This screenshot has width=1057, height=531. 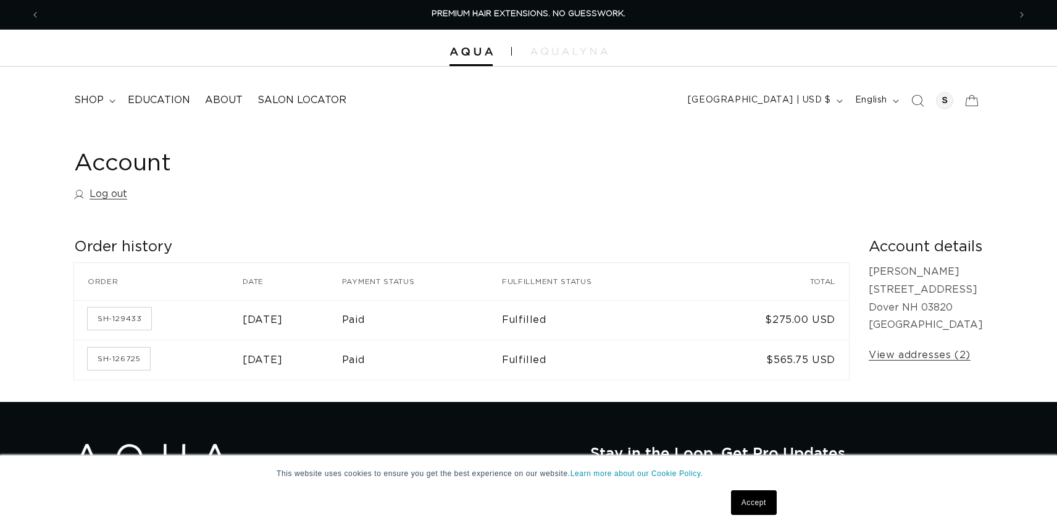 I want to click on a: Log out, so click(x=101, y=194).